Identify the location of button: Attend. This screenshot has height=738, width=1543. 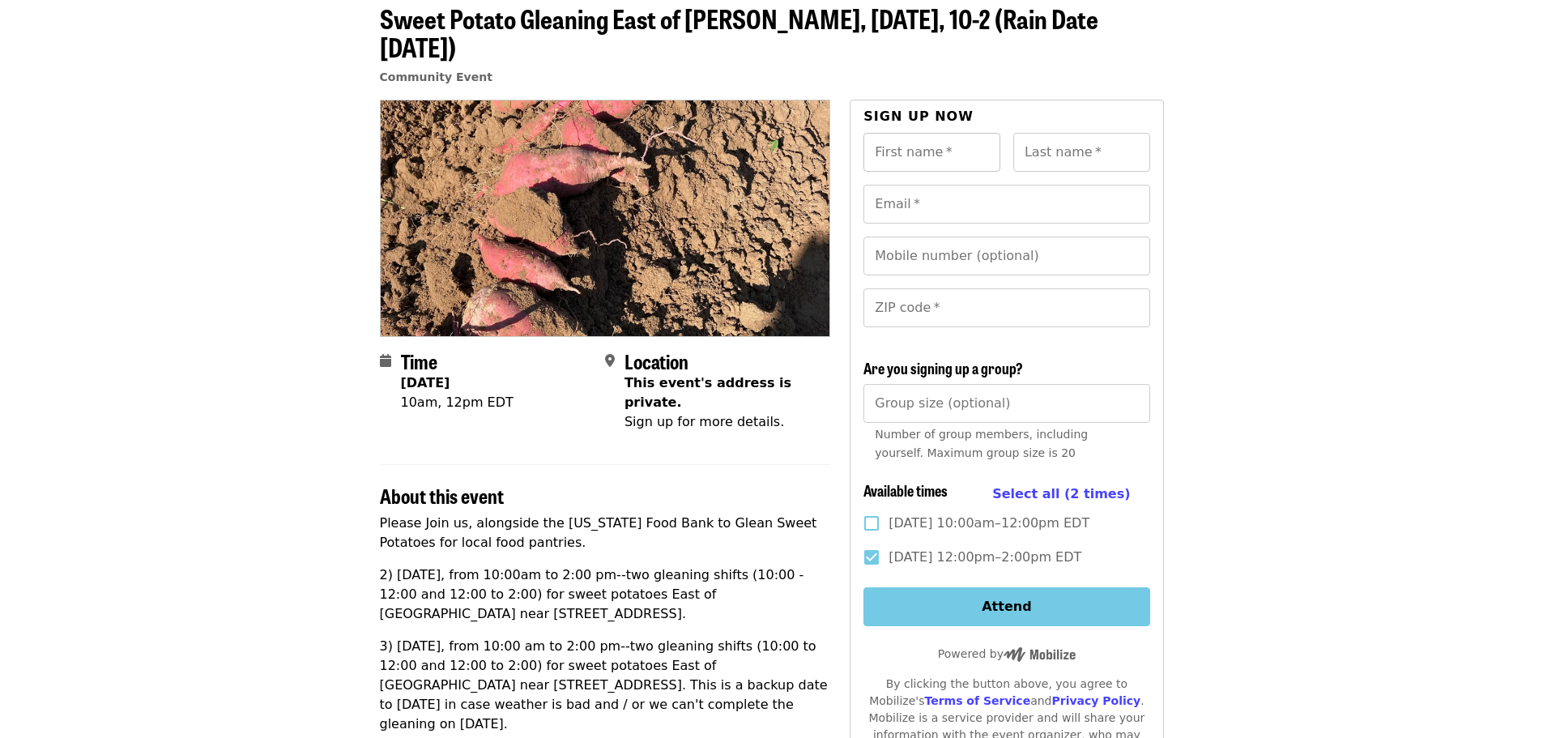
(1006, 607).